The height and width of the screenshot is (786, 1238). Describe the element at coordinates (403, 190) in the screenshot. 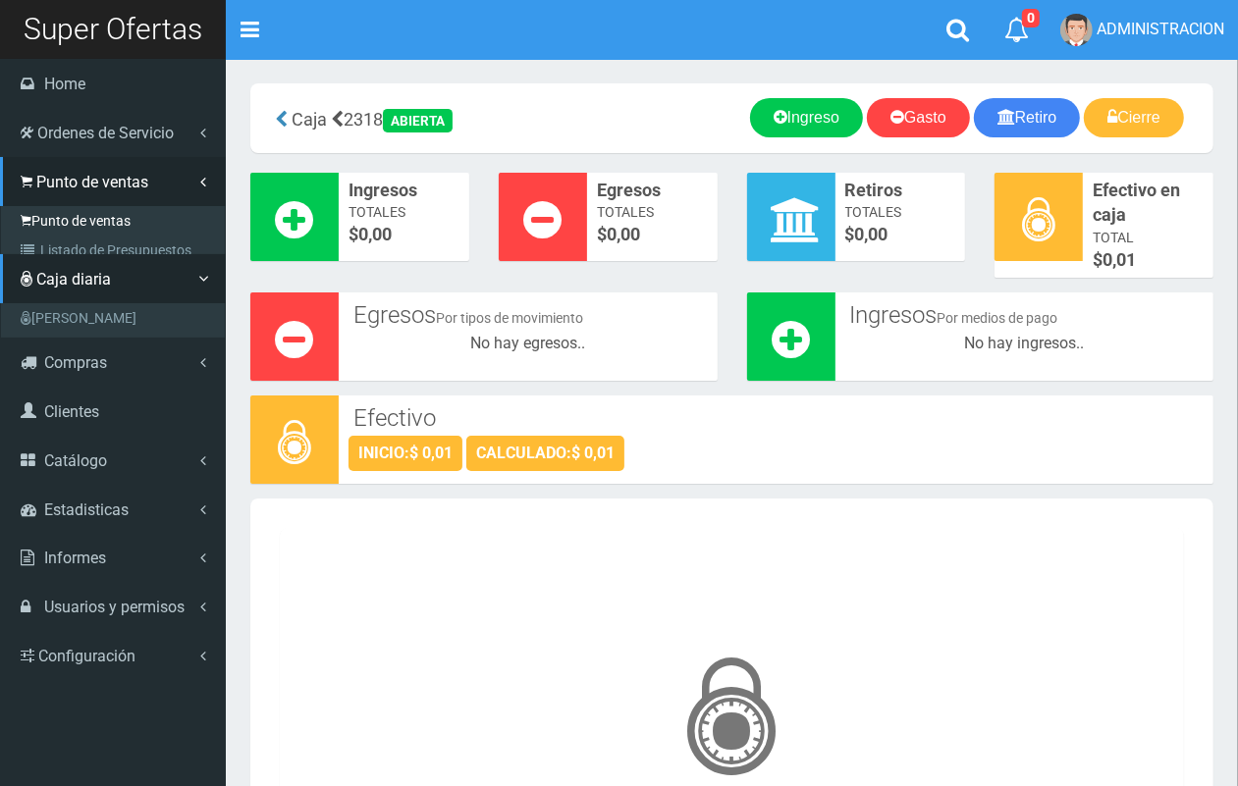

I see `span: Ingresos` at that location.